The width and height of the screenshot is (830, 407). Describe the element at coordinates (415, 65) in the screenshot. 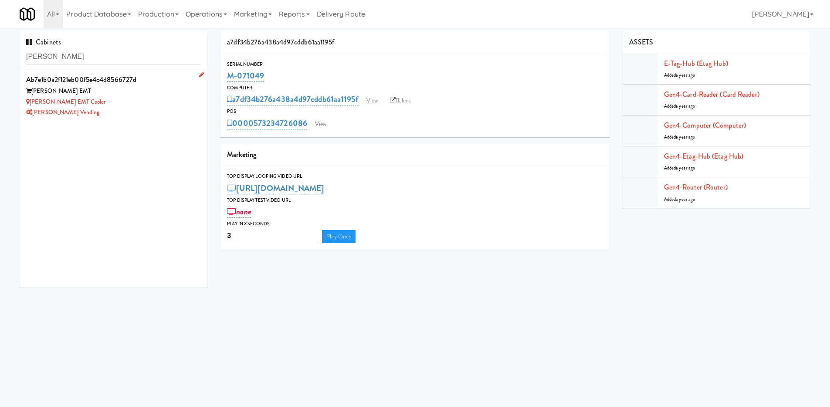

I see `div: Serial Number` at that location.